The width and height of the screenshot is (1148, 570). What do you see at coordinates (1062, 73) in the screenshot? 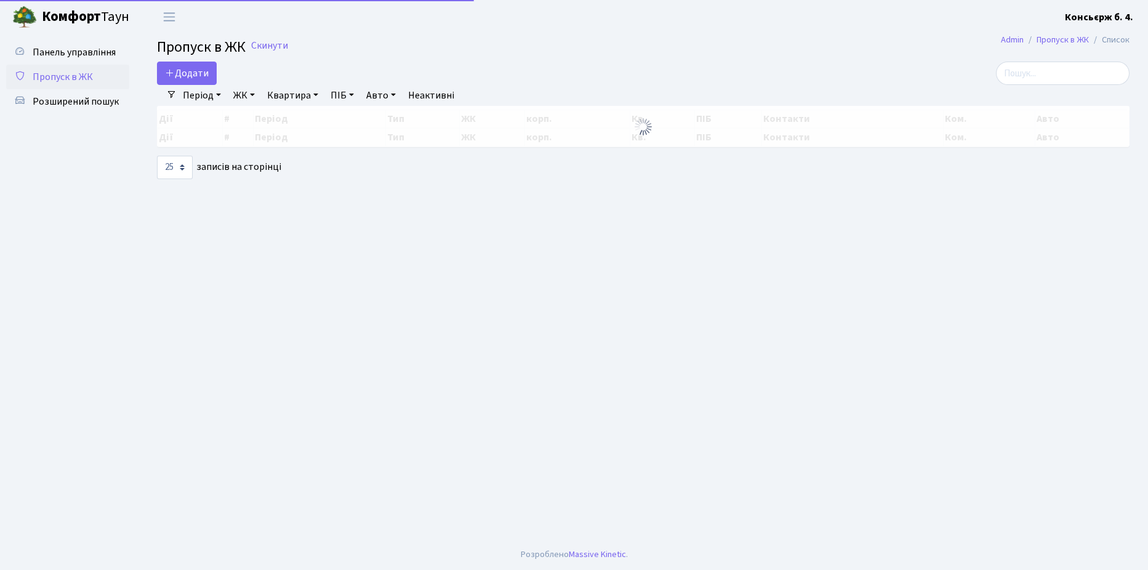
I see `input: Пошук...` at bounding box center [1062, 73].